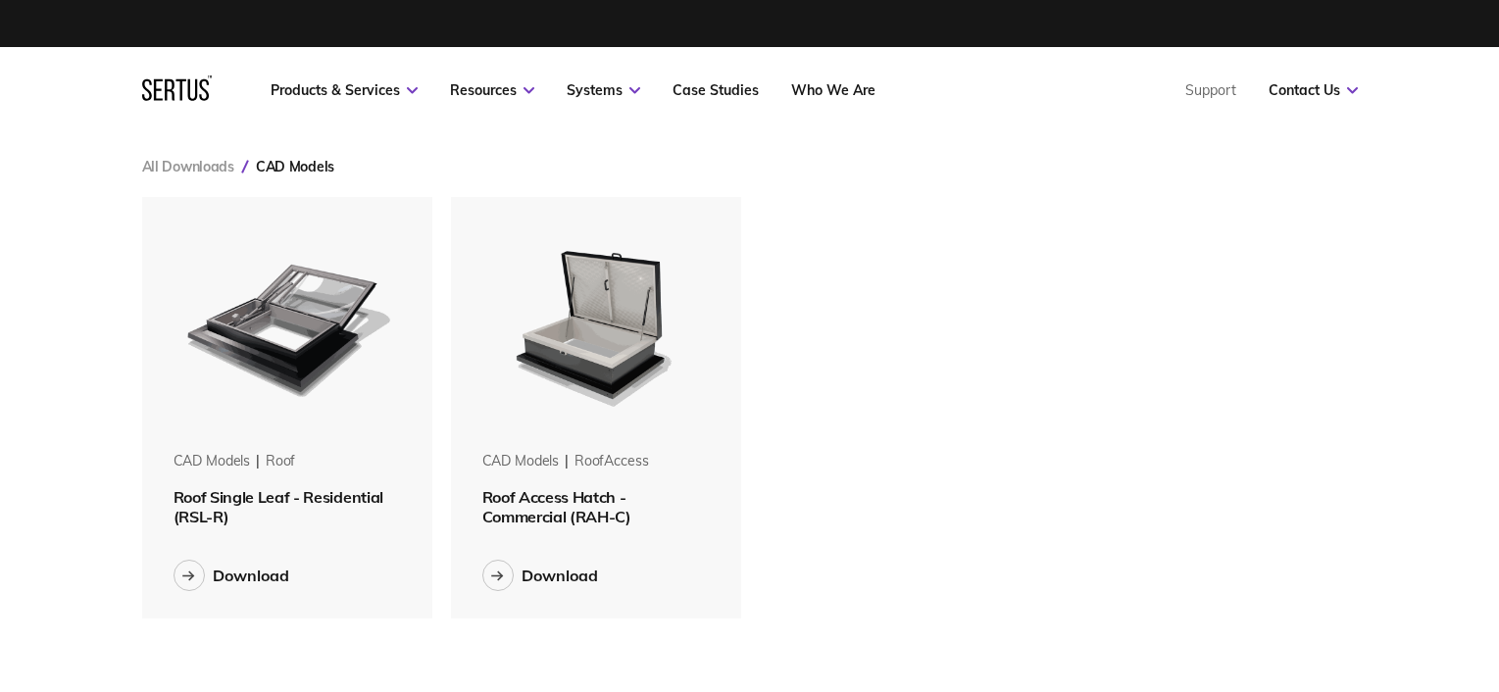  Describe the element at coordinates (833, 90) in the screenshot. I see `a: Who We Are` at that location.